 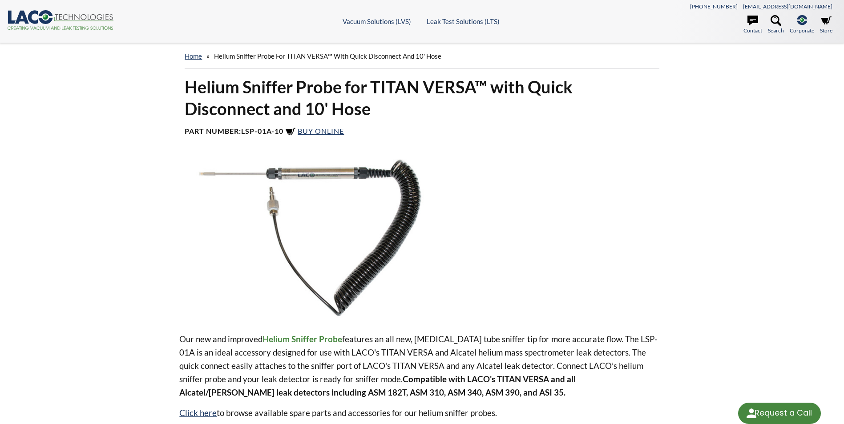 I want to click on img: round button, so click(x=751, y=414).